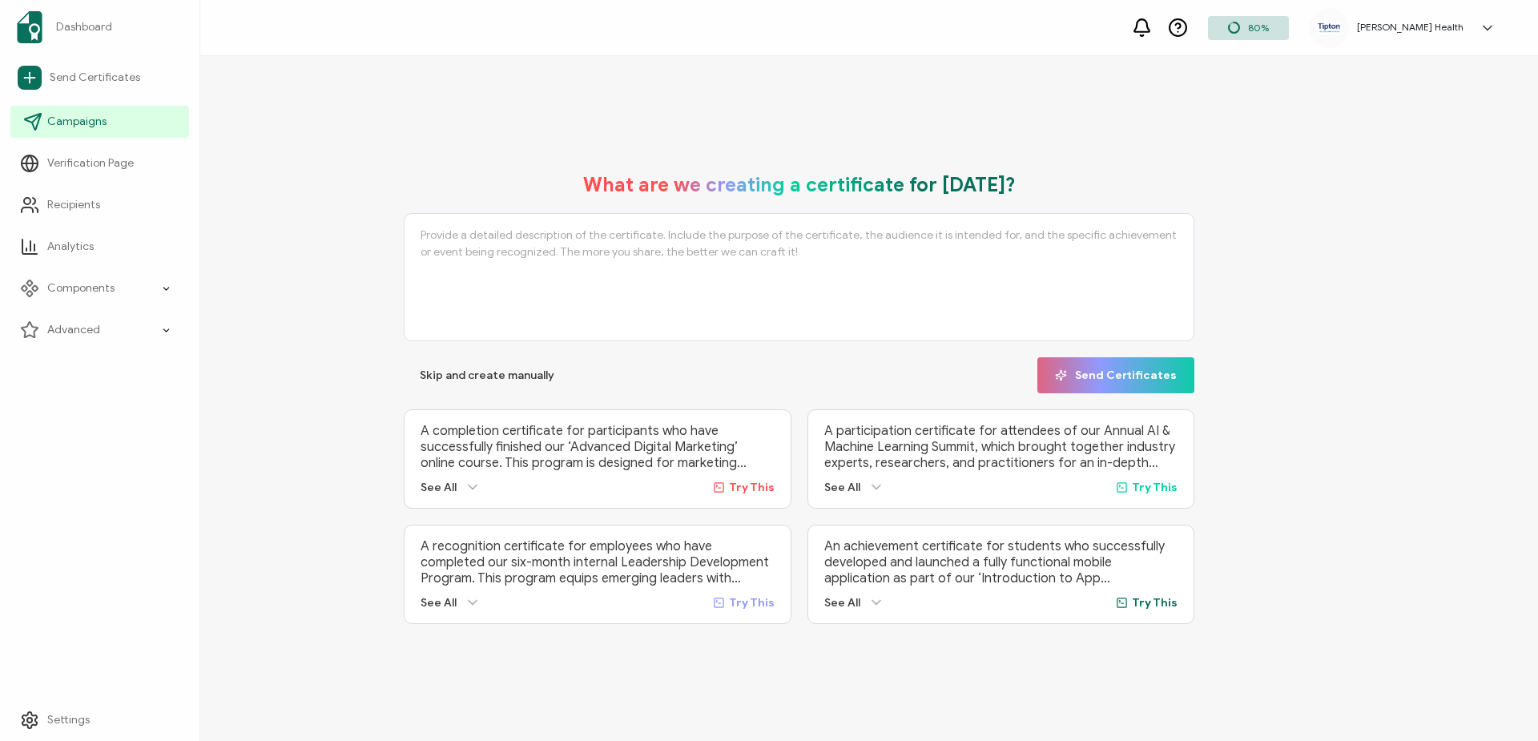 This screenshot has height=741, width=1538. I want to click on span: Advanced, so click(74, 330).